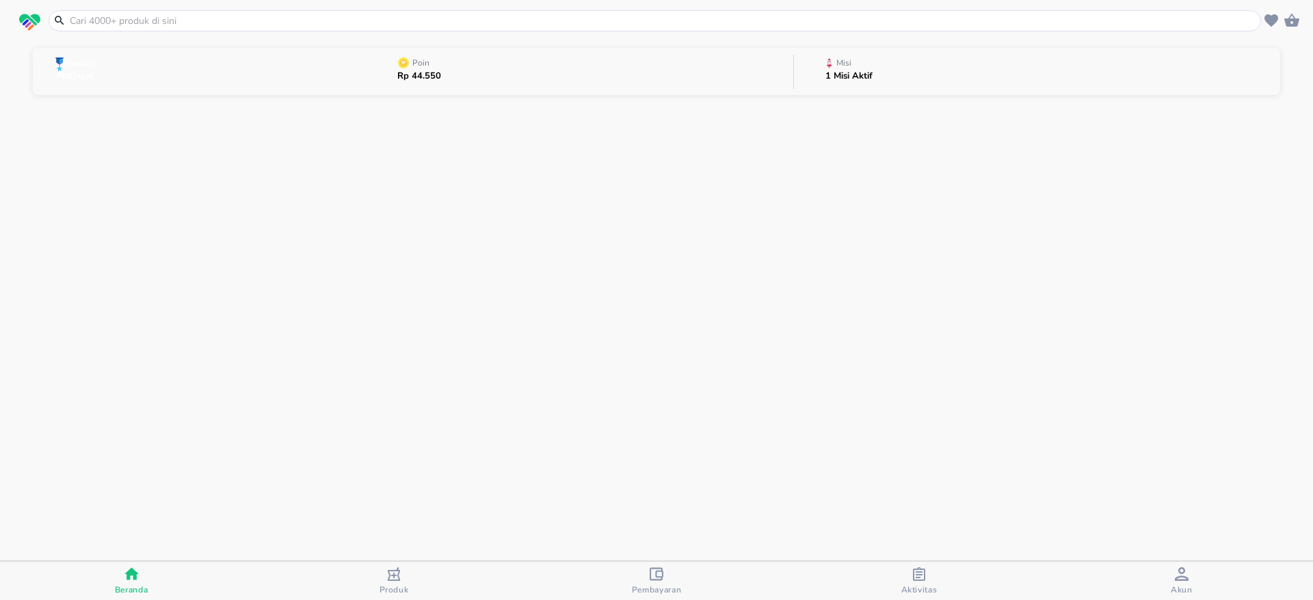 This screenshot has width=1313, height=600. I want to click on button: MemberPlatinum, so click(201, 71).